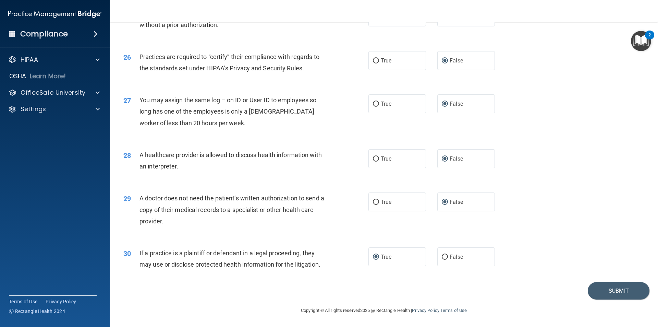  I want to click on span: Practices are required to “certify” their compliance with regards to the standards set under HIPA..., so click(229, 62).